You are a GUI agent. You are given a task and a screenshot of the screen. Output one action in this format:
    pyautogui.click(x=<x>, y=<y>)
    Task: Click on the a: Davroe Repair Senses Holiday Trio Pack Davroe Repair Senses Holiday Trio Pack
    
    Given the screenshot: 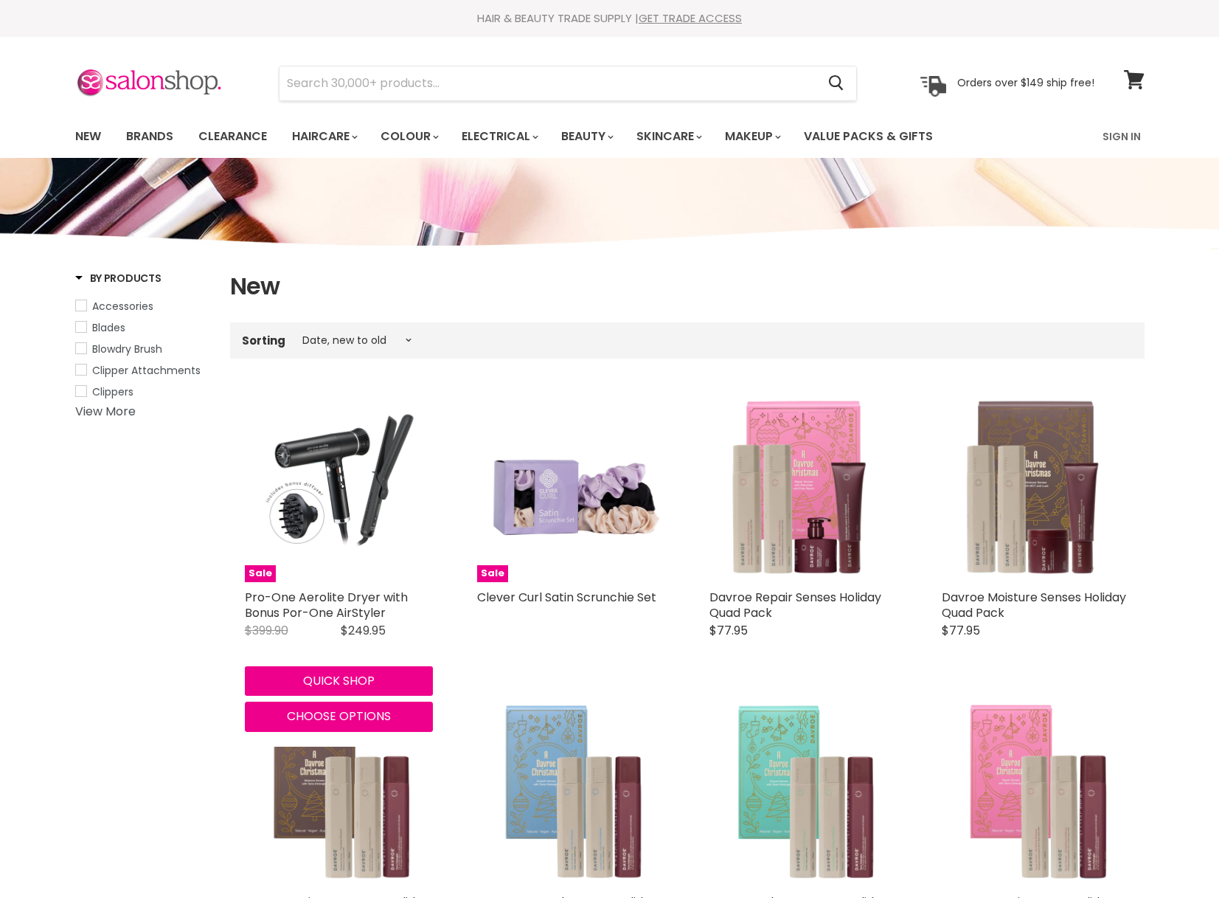 What is the action you would take?
    pyautogui.click(x=1036, y=792)
    